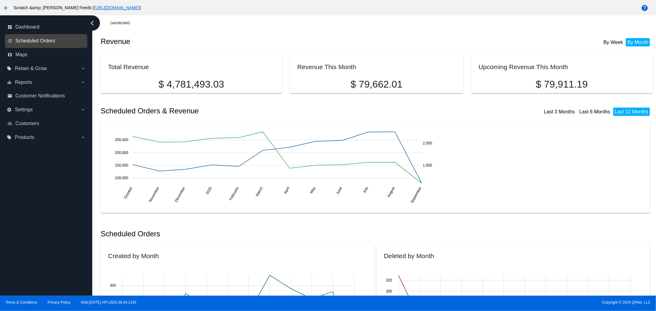  I want to click on span: Copyright © 2024 QPilot, LLC, so click(492, 303).